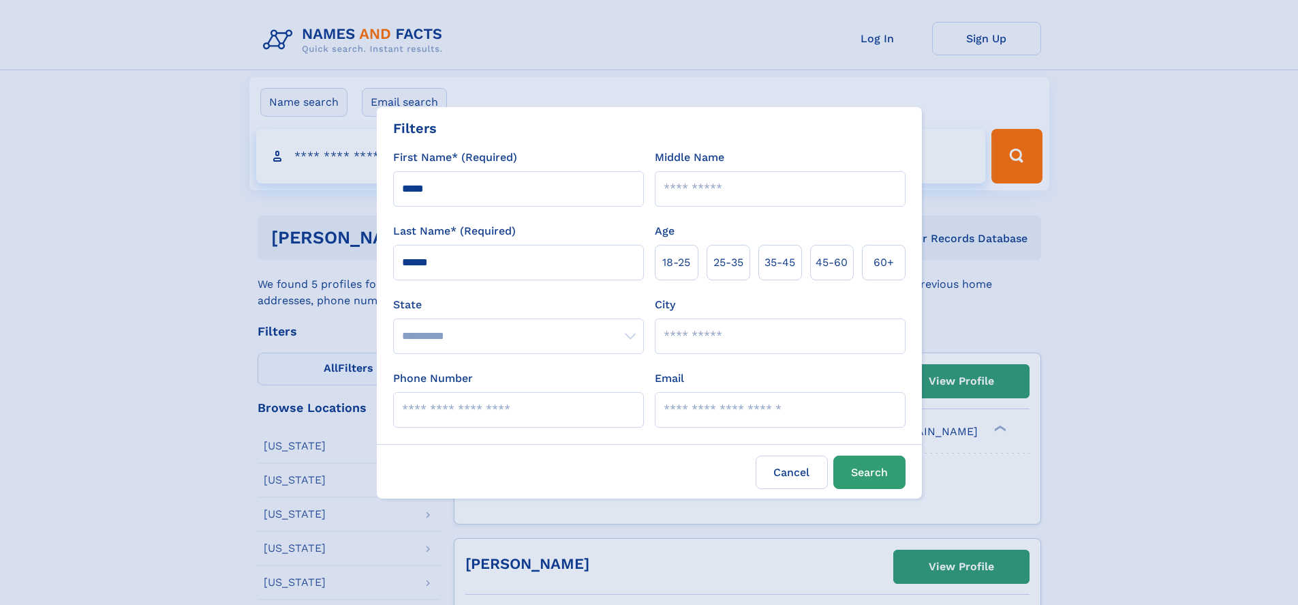 This screenshot has height=605, width=1298. What do you see at coordinates (669, 378) in the screenshot?
I see `label: Email` at bounding box center [669, 378].